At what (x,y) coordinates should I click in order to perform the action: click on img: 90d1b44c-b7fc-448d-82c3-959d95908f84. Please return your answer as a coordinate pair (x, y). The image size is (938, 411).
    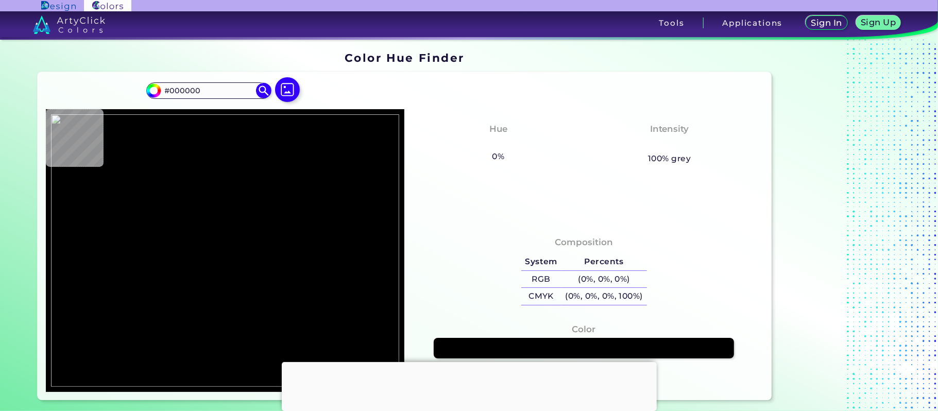
    Looking at the image, I should click on (225, 251).